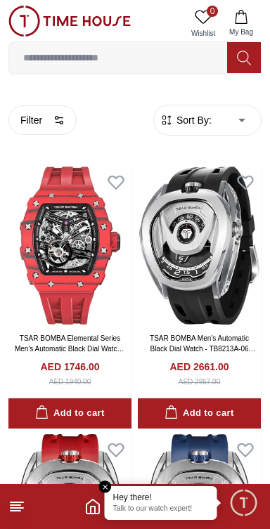 This screenshot has height=529, width=270. Describe the element at coordinates (42, 120) in the screenshot. I see `button: Filter` at that location.